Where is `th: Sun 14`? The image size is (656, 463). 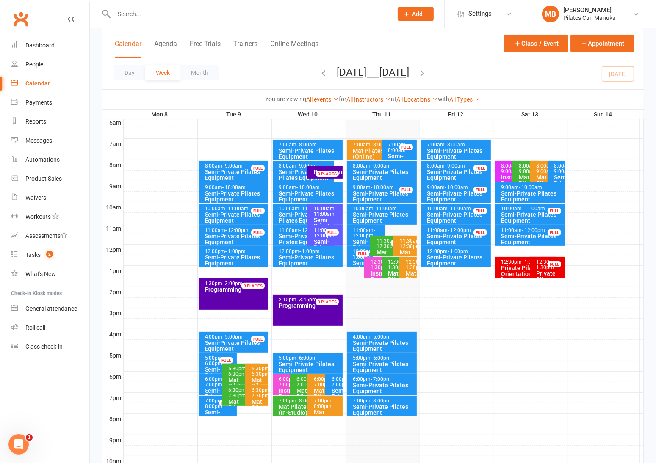
th: Sun 14 is located at coordinates (604, 114).